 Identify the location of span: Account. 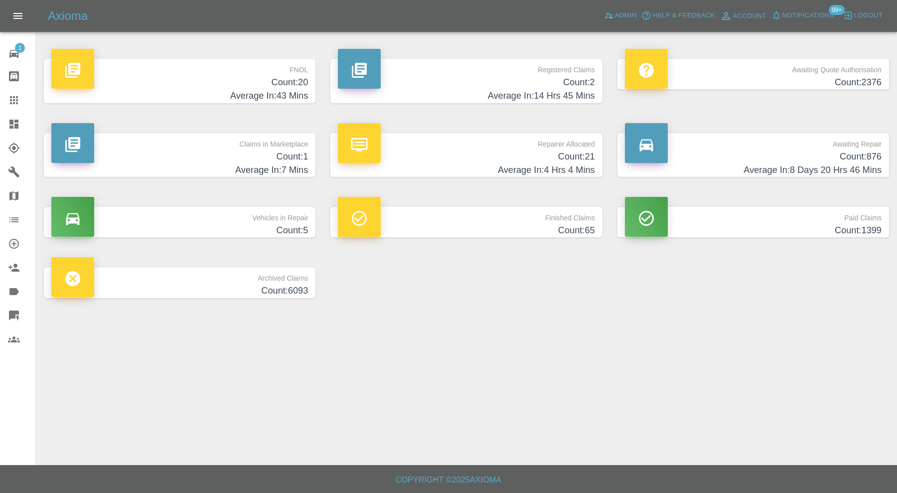
(750, 16).